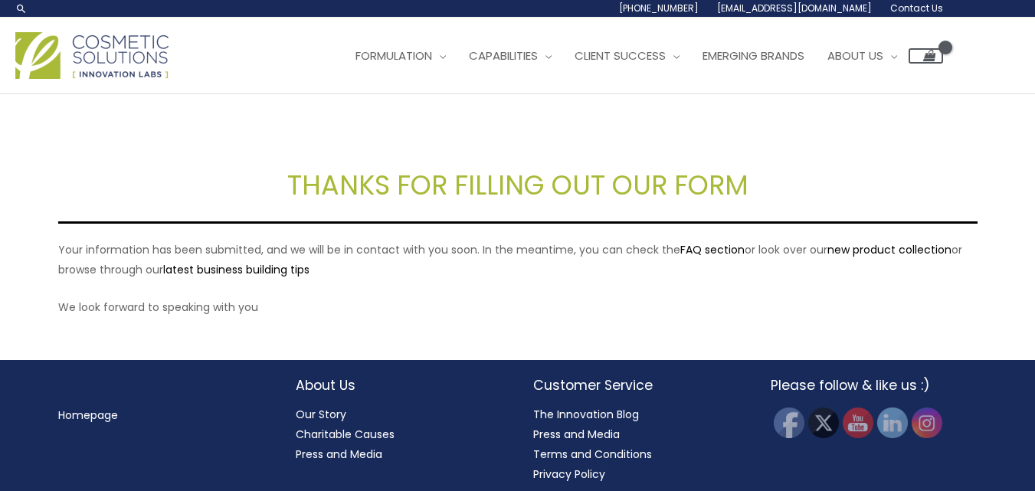 This screenshot has height=491, width=1035. What do you see at coordinates (889, 250) in the screenshot?
I see `a: new product collection` at bounding box center [889, 250].